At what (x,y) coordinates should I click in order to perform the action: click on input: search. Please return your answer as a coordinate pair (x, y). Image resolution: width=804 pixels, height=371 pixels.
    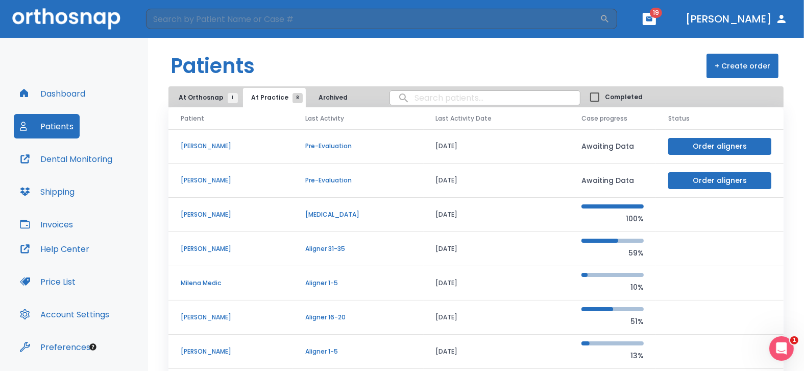
    Looking at the image, I should click on (485, 98).